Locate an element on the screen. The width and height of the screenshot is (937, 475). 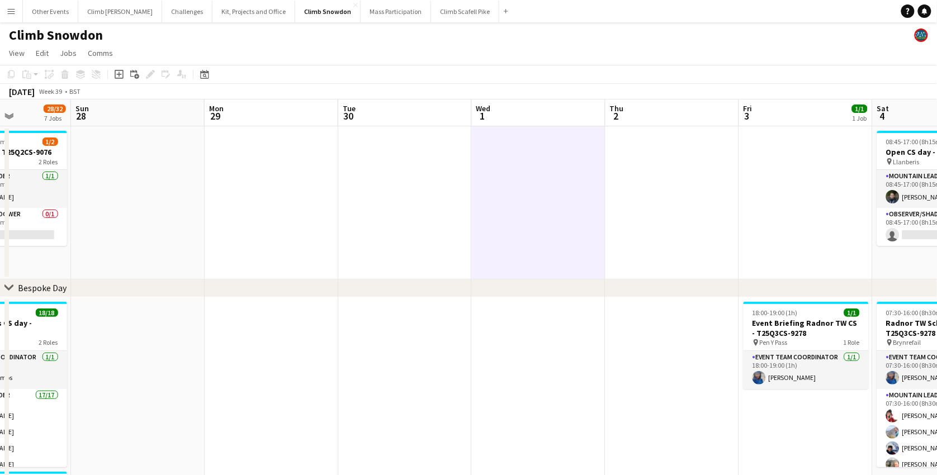
div: Bespoke Day is located at coordinates (42, 288).